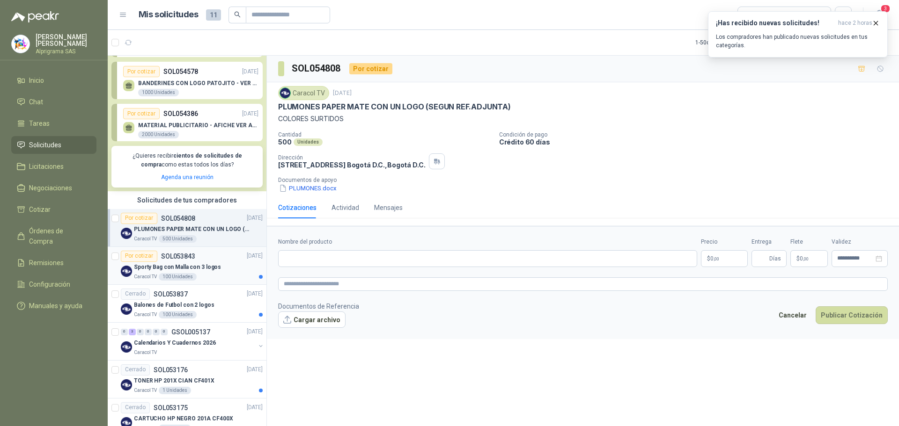 Image resolution: width=899 pixels, height=426 pixels. I want to click on p: Alprigrama SAS, so click(66, 51).